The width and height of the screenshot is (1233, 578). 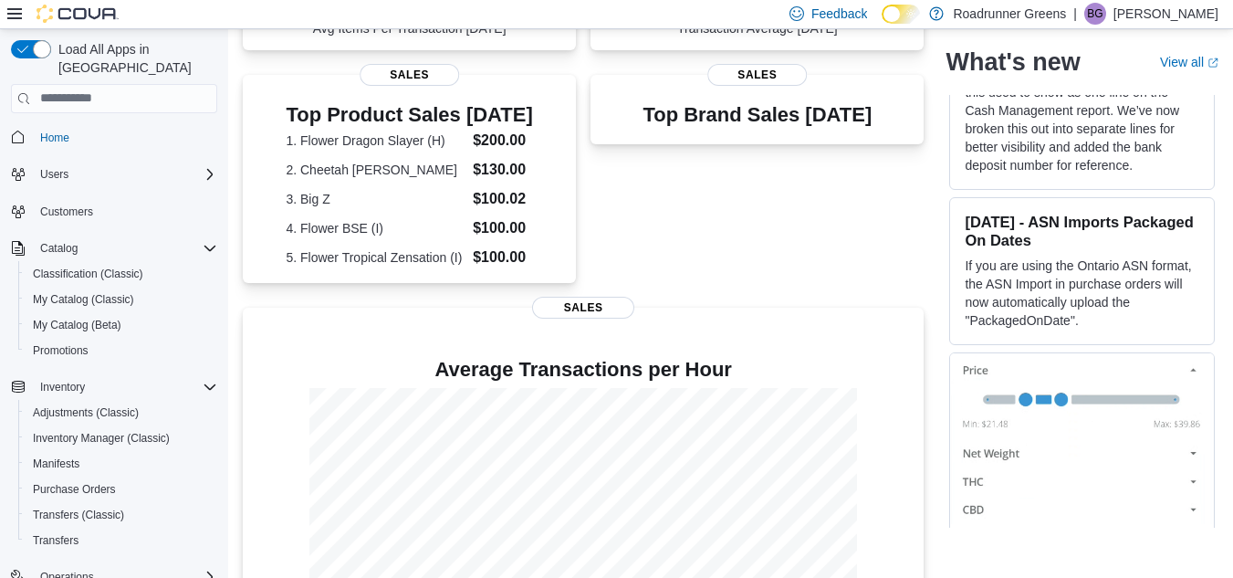 What do you see at coordinates (503, 141) in the screenshot?
I see `dd: $200.00` at bounding box center [503, 141].